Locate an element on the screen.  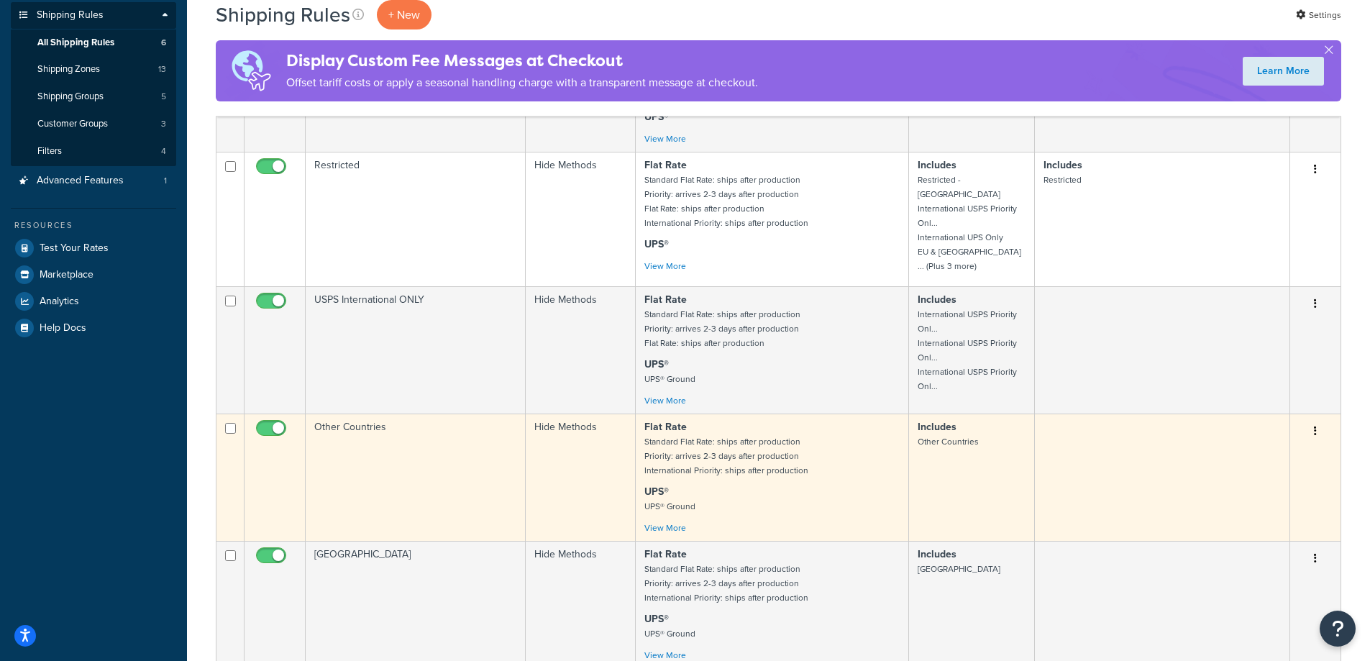
td: USPS International ONLY is located at coordinates (416, 349).